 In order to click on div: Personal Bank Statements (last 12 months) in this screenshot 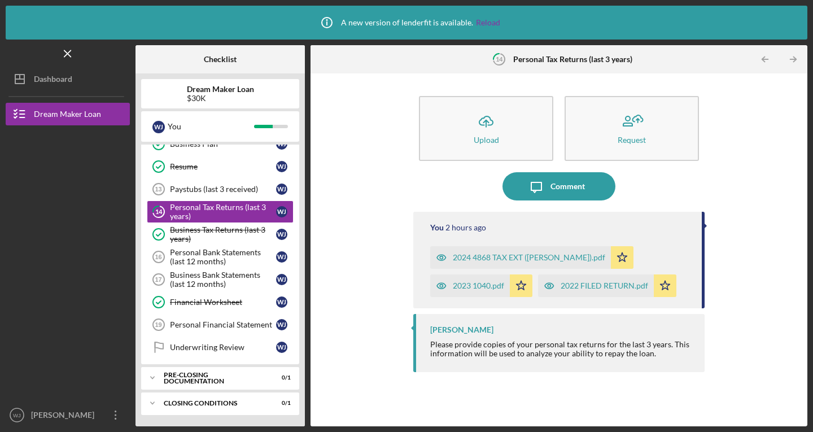, I will do `click(223, 257)`.